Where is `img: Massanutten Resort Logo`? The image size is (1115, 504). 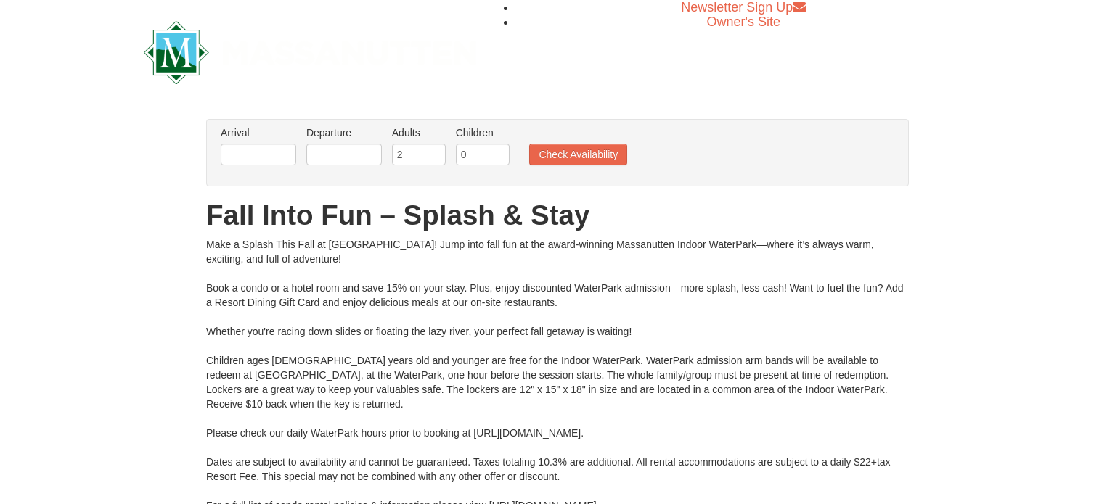
img: Massanutten Resort Logo is located at coordinates (310, 52).